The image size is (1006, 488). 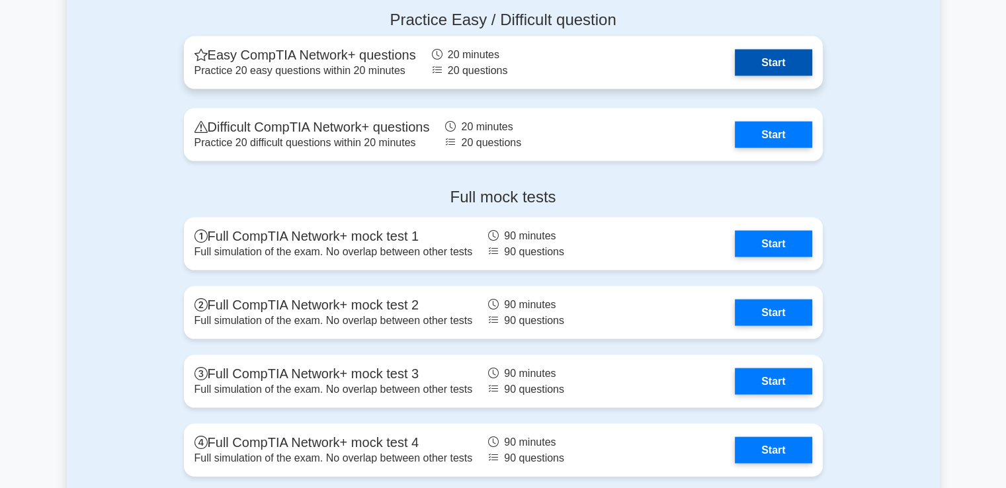 What do you see at coordinates (503, 197) in the screenshot?
I see `h4: Full mock tests` at bounding box center [503, 197].